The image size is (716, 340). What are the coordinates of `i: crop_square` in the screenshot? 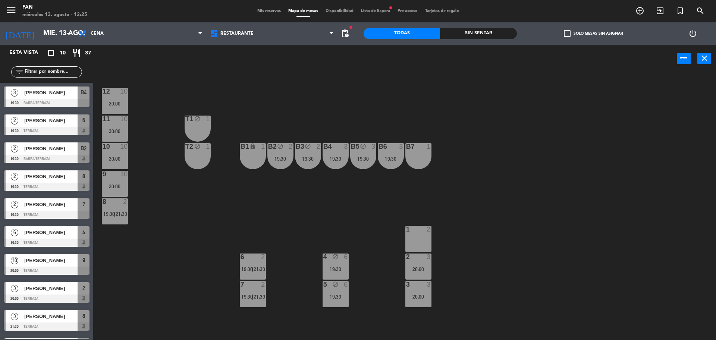 It's located at (51, 53).